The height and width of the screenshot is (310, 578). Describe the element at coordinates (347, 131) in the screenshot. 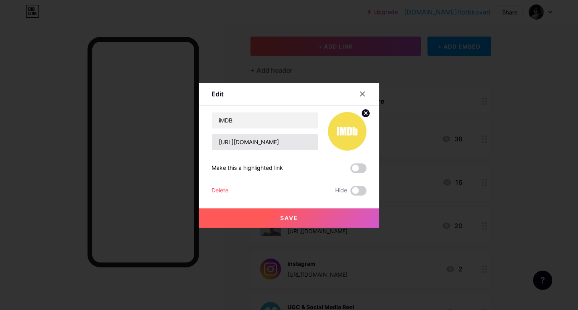

I see `img: link_thumbnail` at that location.